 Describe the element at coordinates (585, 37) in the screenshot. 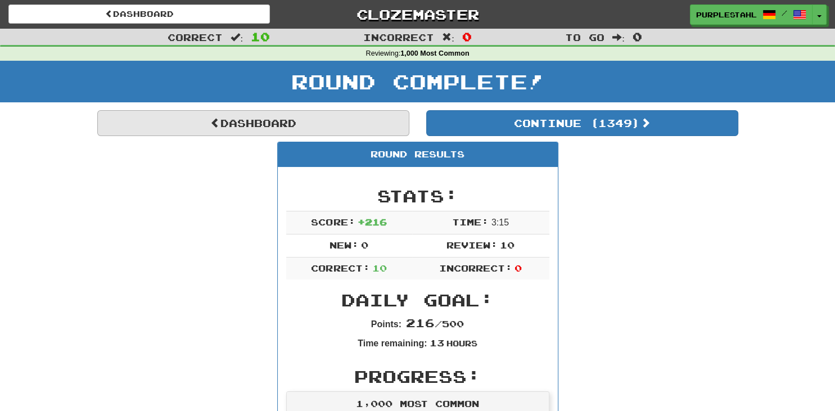

I see `span: To go` at that location.